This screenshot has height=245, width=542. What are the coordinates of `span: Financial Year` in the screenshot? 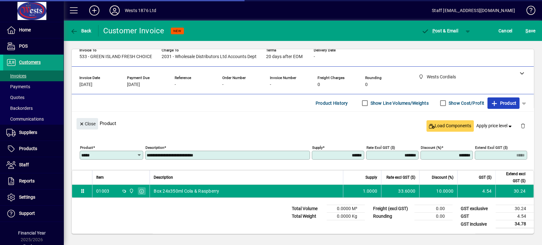 It's located at (32, 233).